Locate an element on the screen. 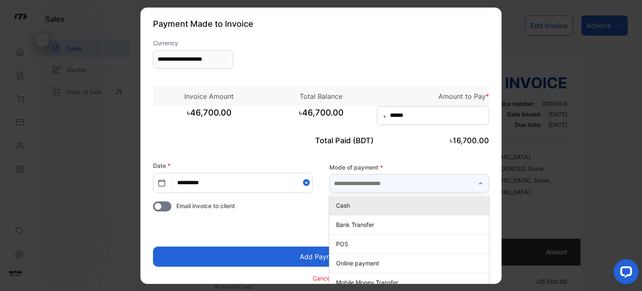  span: ৳16,700.00 is located at coordinates (470, 140).